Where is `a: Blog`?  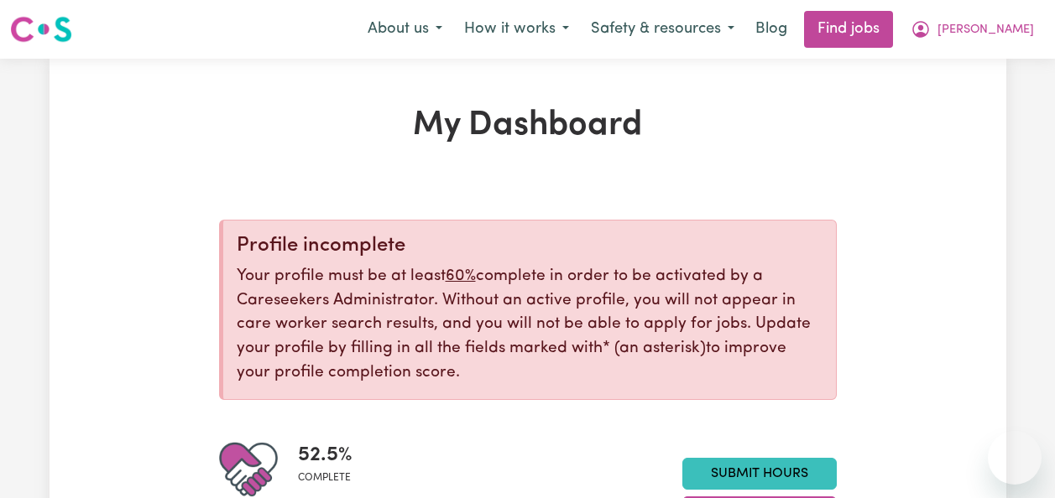
a: Blog is located at coordinates (771, 29).